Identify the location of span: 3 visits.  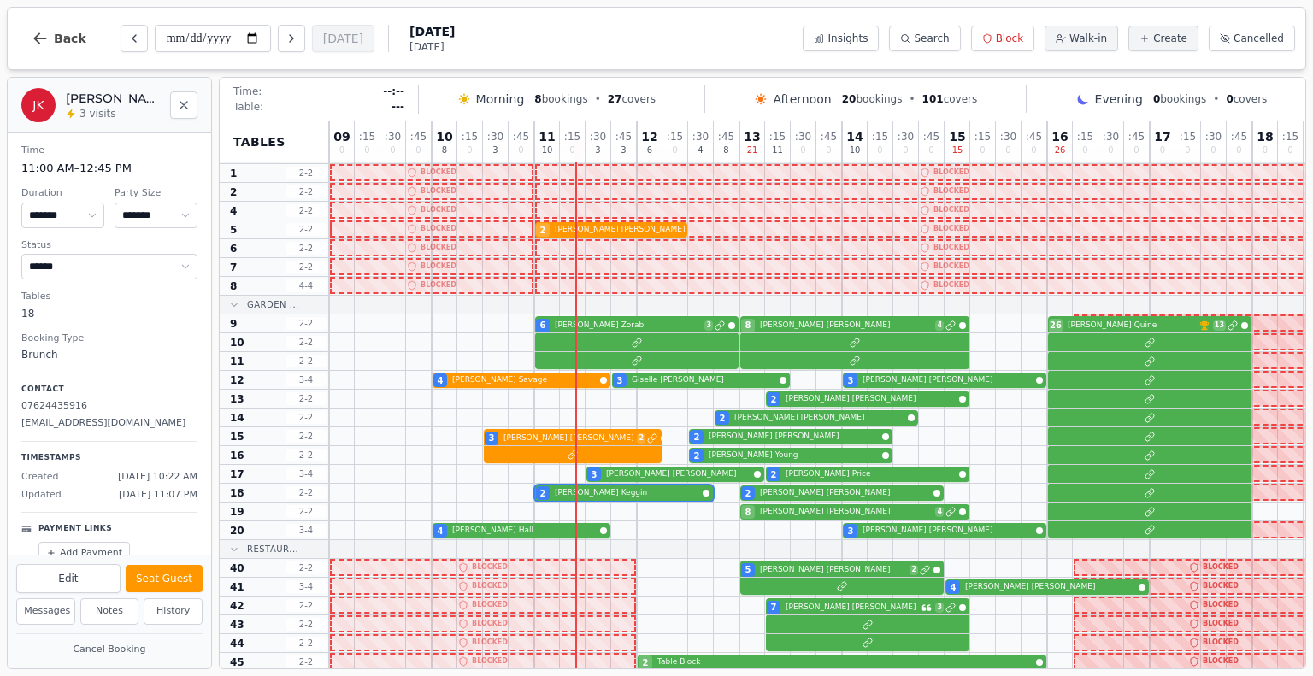
(97, 114).